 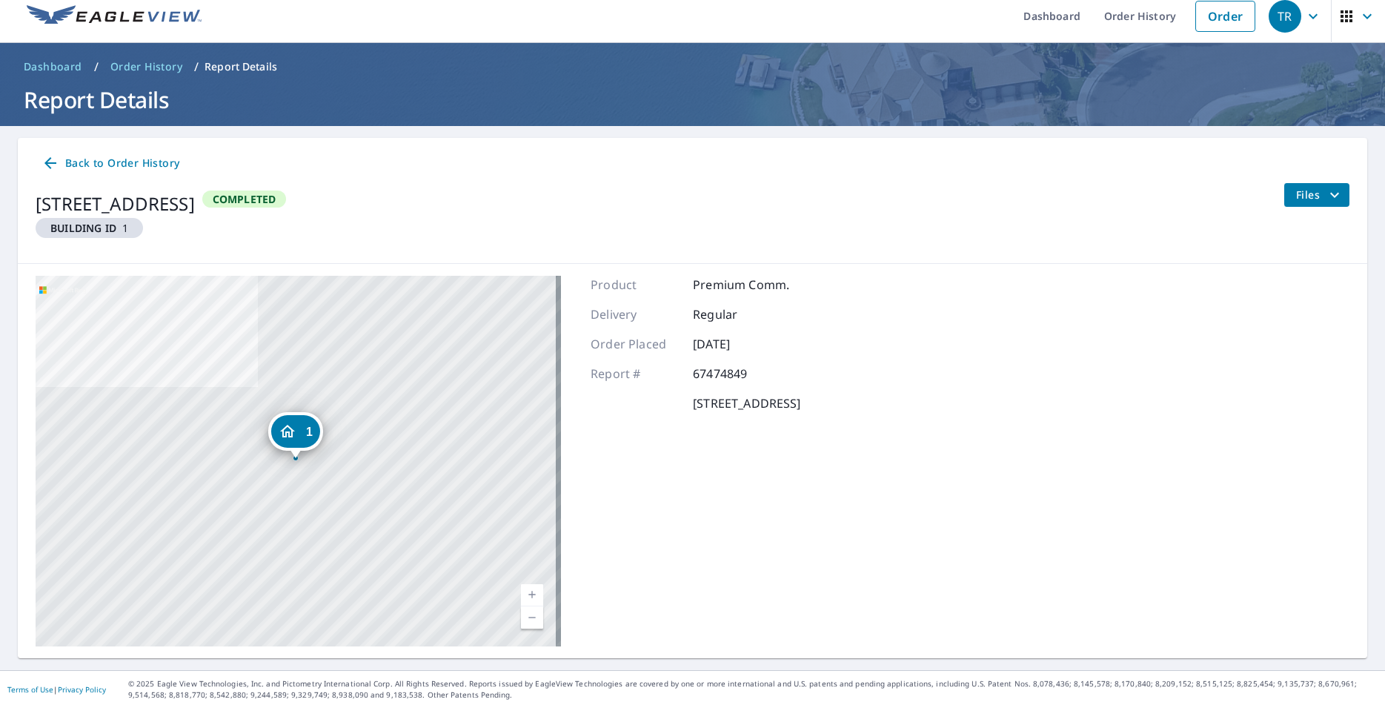 I want to click on p: Delivery, so click(x=635, y=314).